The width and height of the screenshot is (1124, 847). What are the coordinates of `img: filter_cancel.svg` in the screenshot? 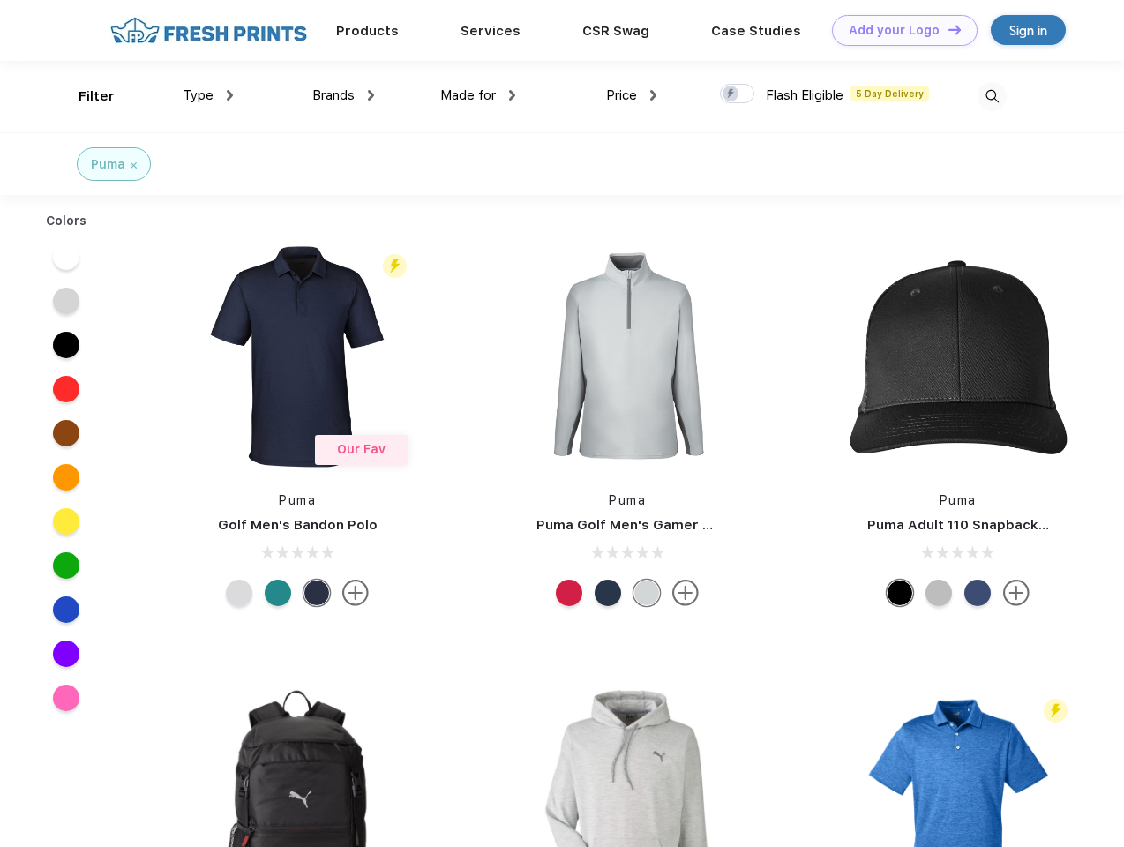 It's located at (133, 165).